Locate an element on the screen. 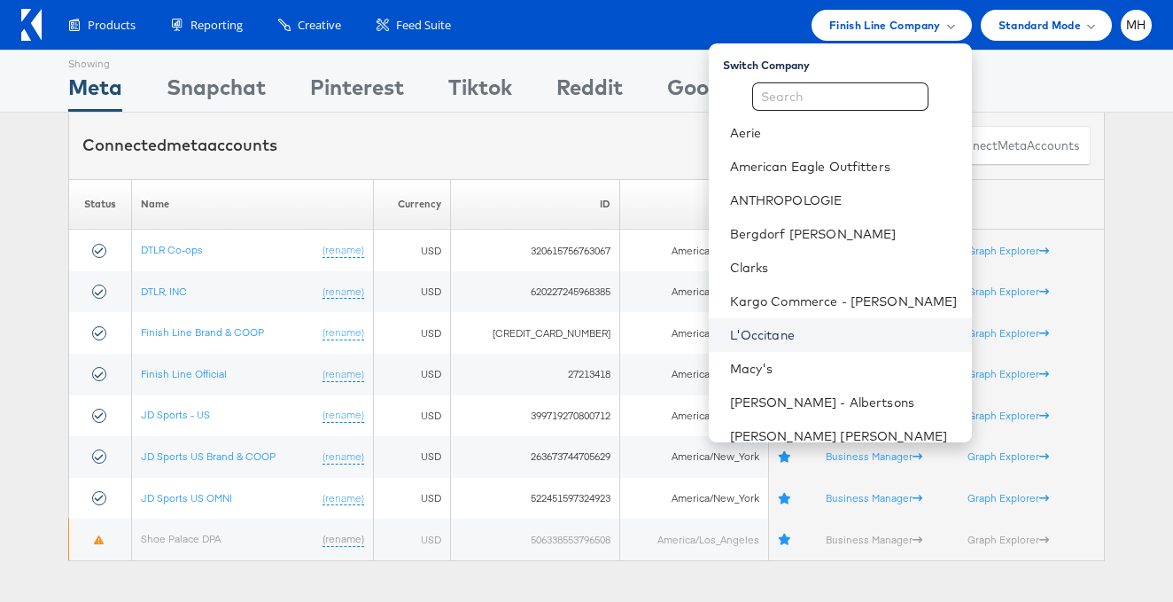 The height and width of the screenshot is (602, 1173). th: Status is located at coordinates (100, 204).